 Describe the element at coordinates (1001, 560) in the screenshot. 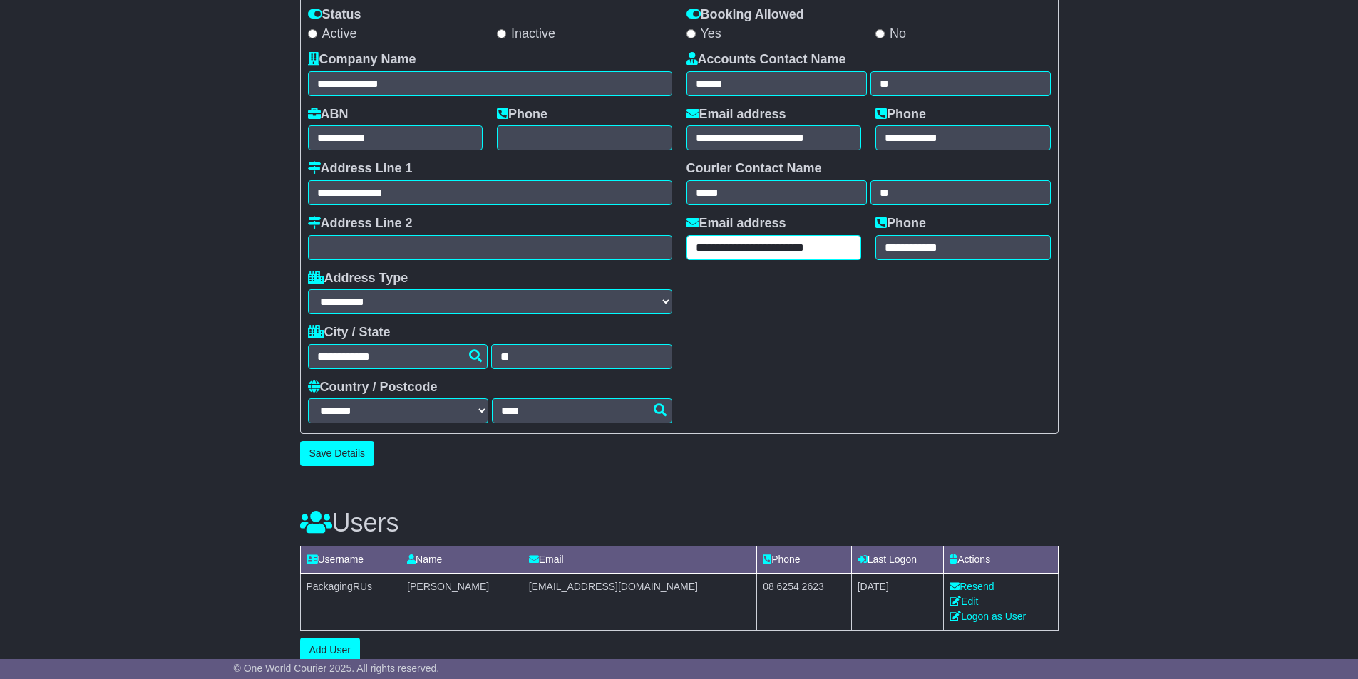

I see `td: Actions` at that location.